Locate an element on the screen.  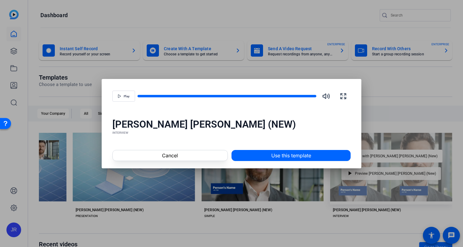
button: Mute is located at coordinates (326, 96).